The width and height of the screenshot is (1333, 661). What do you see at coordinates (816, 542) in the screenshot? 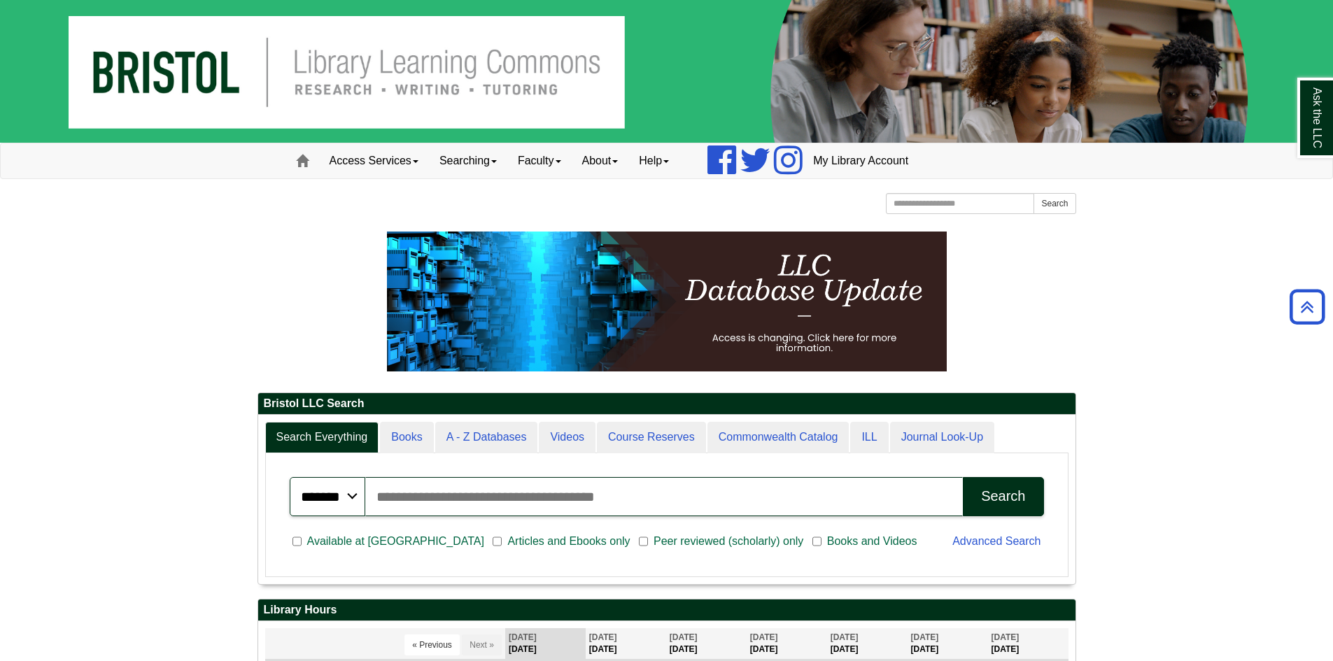
I see `input: Books and Videos` at bounding box center [816, 542].